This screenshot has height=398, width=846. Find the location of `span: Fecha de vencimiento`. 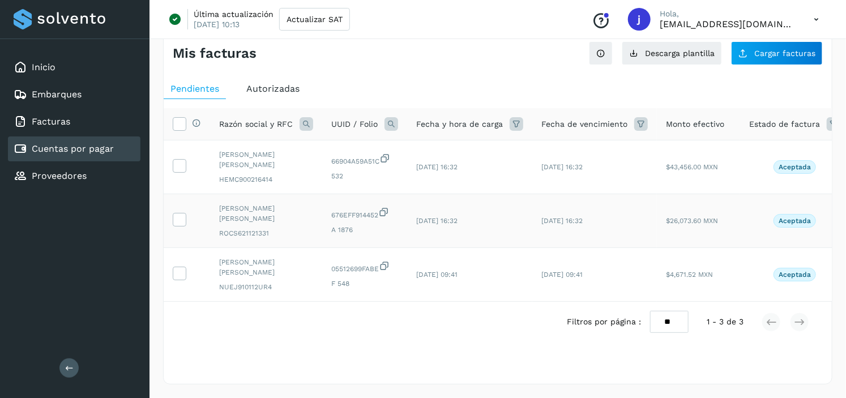

span: Fecha de vencimiento is located at coordinates (585, 124).